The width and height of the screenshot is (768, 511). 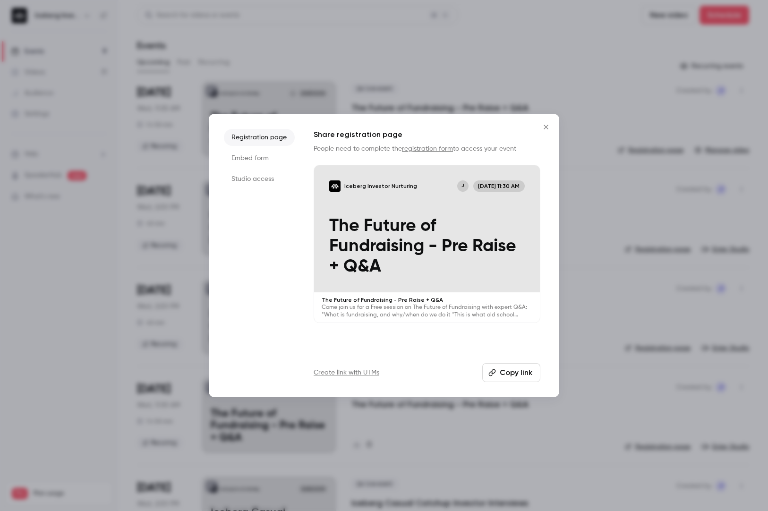 What do you see at coordinates (335, 186) in the screenshot?
I see `img: The Future of Fundraising - Pre Raise + Q&A` at bounding box center [335, 186].